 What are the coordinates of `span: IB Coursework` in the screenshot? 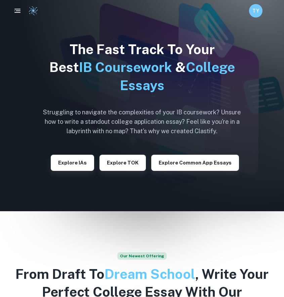 It's located at (126, 67).